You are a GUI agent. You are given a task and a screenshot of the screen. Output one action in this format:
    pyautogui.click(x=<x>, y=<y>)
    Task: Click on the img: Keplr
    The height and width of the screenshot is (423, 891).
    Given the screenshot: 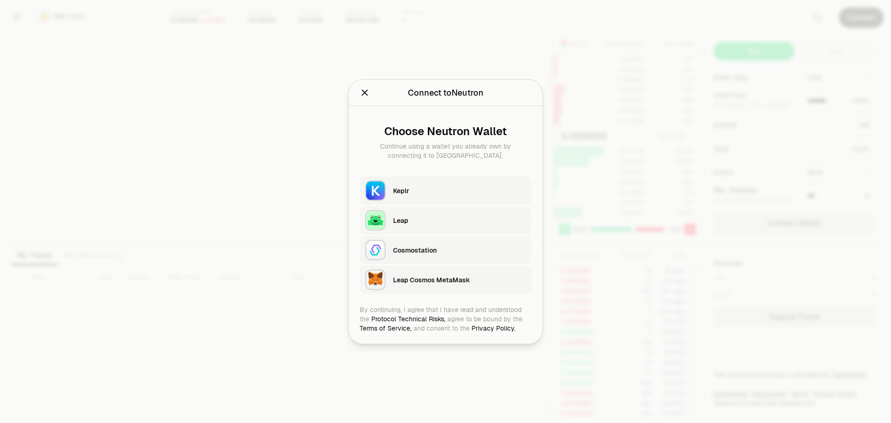 What is the action you would take?
    pyautogui.click(x=375, y=190)
    